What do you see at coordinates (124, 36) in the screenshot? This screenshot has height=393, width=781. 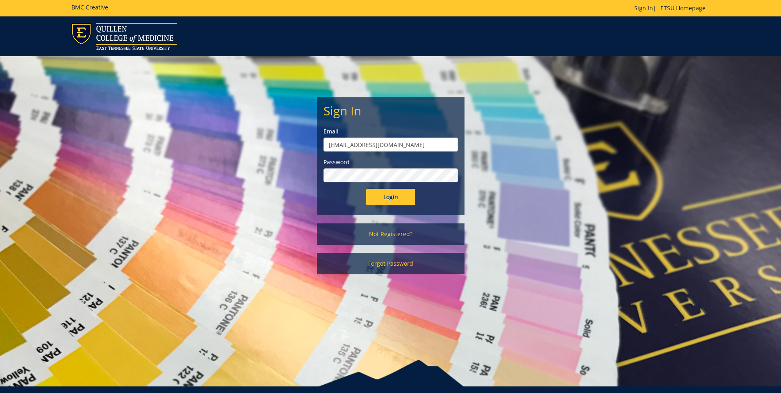 I see `img: ETSU logo` at bounding box center [124, 36].